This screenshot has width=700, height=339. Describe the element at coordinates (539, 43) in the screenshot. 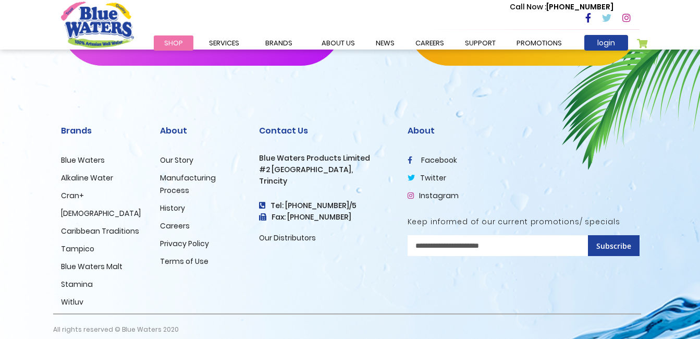

I see `a: Promotions` at that location.